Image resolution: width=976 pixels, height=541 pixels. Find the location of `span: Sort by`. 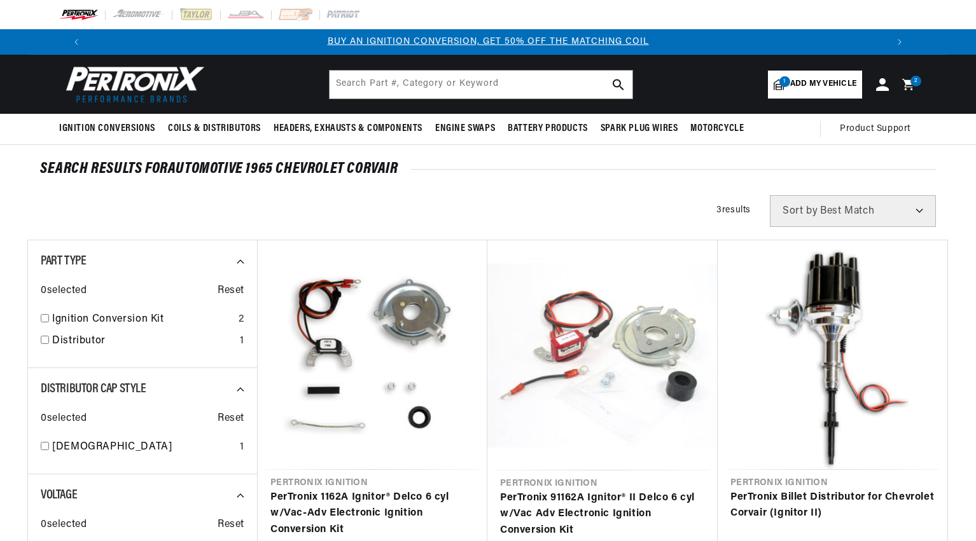

span: Sort by is located at coordinates (799, 211).